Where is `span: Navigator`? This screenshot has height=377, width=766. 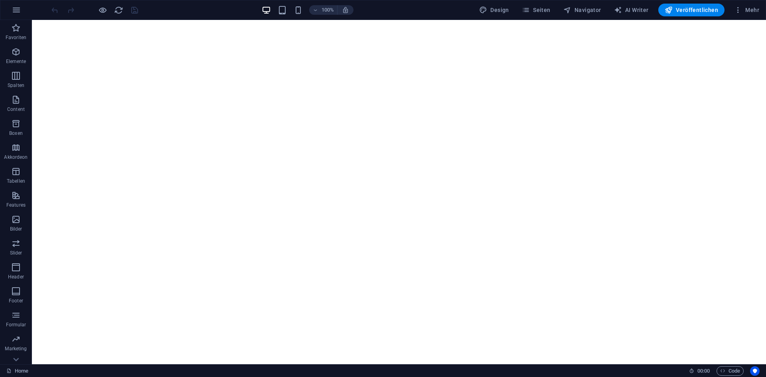
span: Navigator is located at coordinates (582, 10).